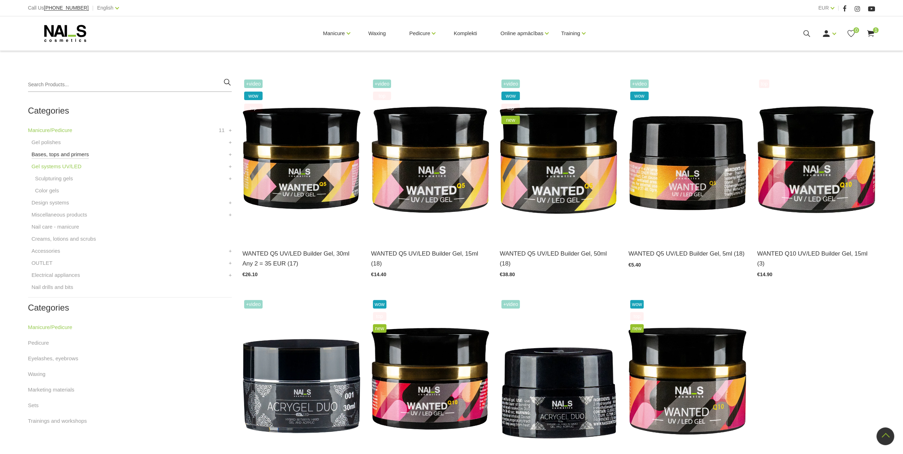 This screenshot has width=903, height=454. I want to click on a: OUTLET, so click(42, 263).